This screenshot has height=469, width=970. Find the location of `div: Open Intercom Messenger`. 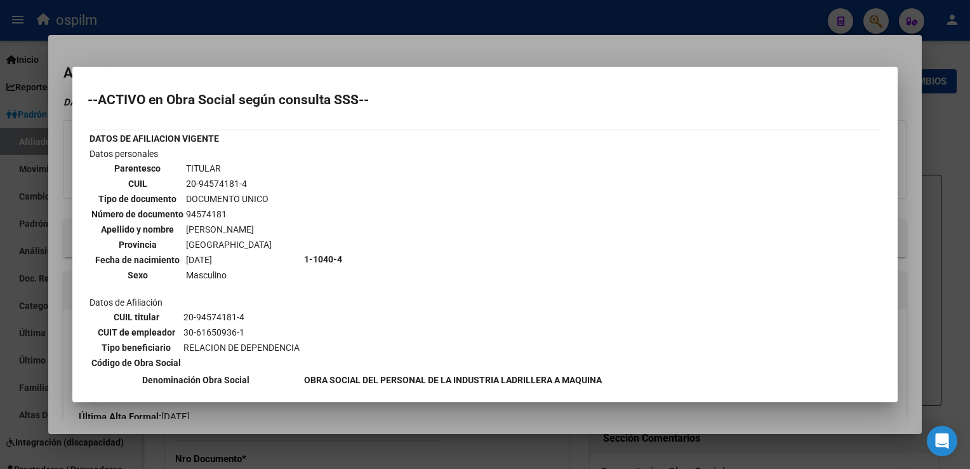

div: Open Intercom Messenger is located at coordinates (942, 441).